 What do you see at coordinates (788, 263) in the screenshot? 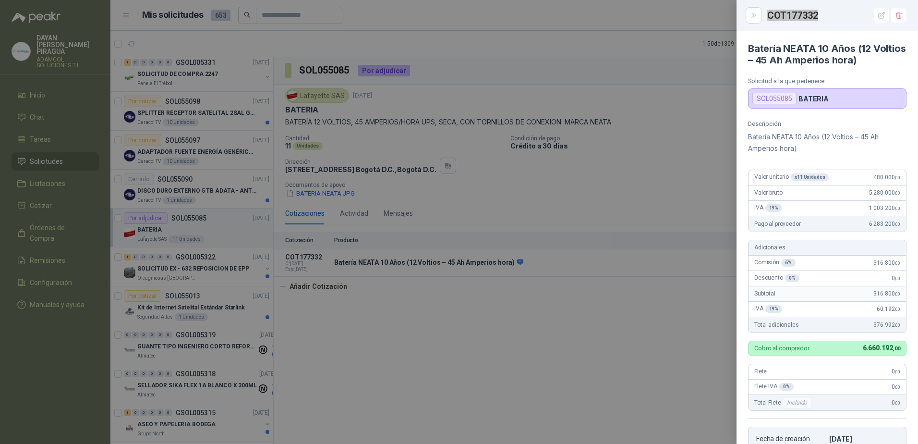
I see `div: 6 %` at bounding box center [788, 263].